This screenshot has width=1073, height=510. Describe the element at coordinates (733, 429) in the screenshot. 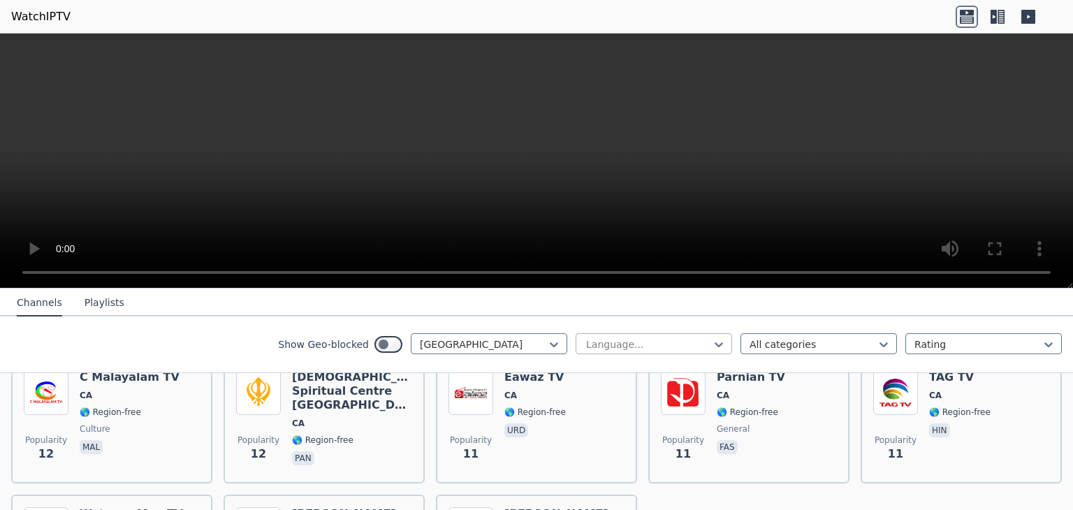

I see `span: general` at that location.